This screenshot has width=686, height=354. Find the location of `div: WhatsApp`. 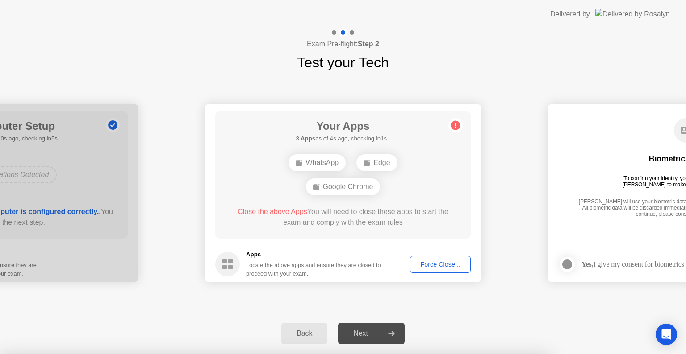

div: WhatsApp is located at coordinates (317, 163).